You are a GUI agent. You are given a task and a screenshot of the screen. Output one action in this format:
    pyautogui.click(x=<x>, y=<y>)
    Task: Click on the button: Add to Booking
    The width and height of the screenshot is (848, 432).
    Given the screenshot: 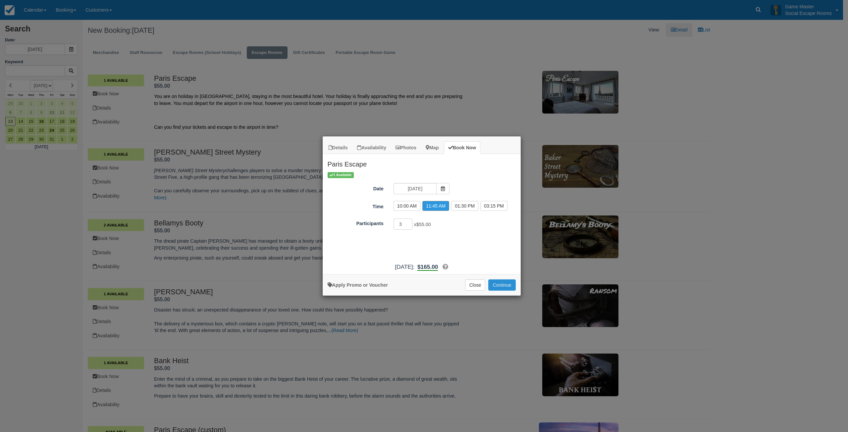 What is the action you would take?
    pyautogui.click(x=502, y=285)
    